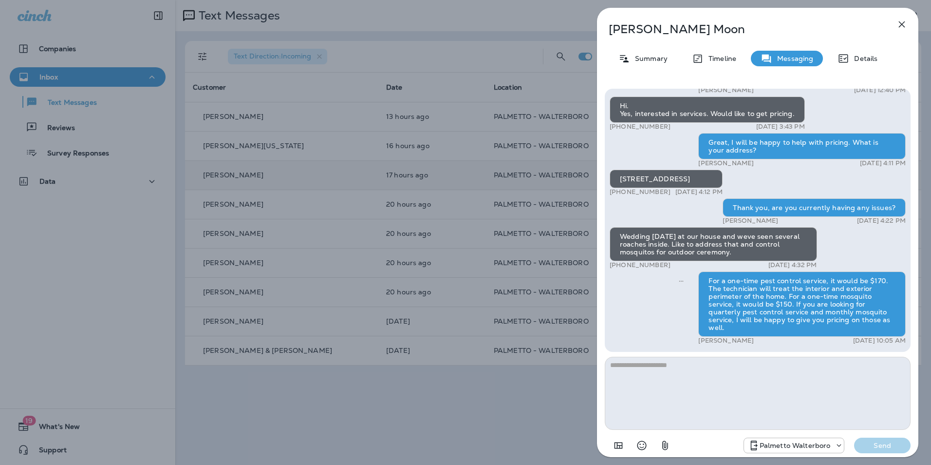  What do you see at coordinates (802, 304) in the screenshot?
I see `div: For a one-time pest control service, it would be $170. The technician will treat the interior and...` at bounding box center [802, 304].